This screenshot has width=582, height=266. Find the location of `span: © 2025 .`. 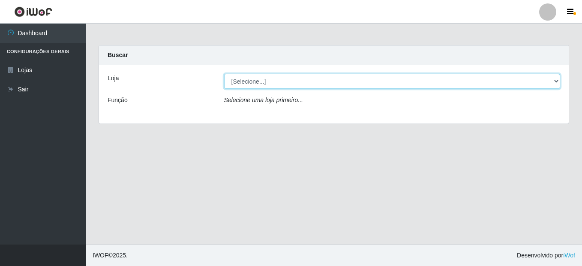

span: © 2025 . is located at coordinates (110, 255).